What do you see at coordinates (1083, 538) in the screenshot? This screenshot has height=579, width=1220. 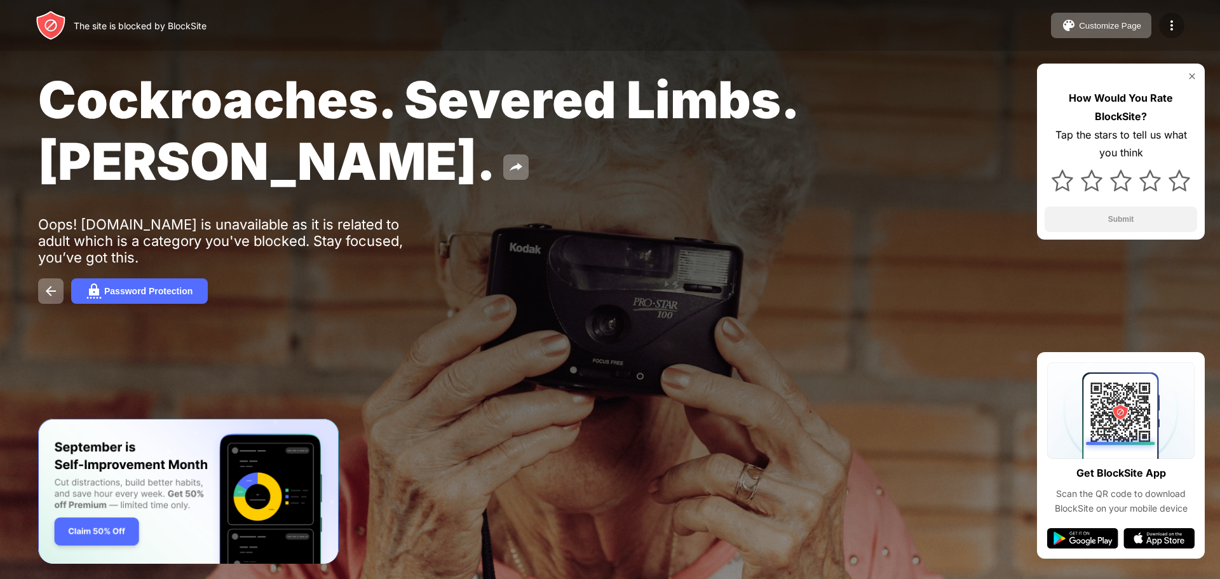 I see `img: google-play.svg` at bounding box center [1083, 538].